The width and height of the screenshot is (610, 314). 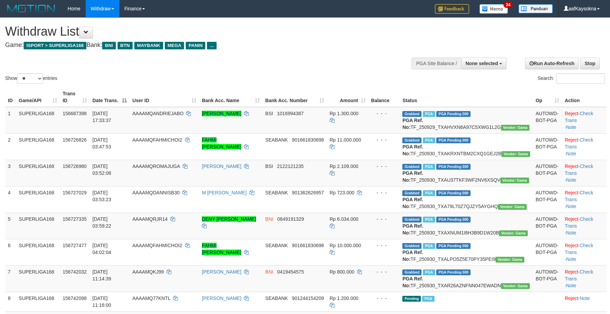 What do you see at coordinates (11, 146) in the screenshot?
I see `td: 2` at bounding box center [11, 146].